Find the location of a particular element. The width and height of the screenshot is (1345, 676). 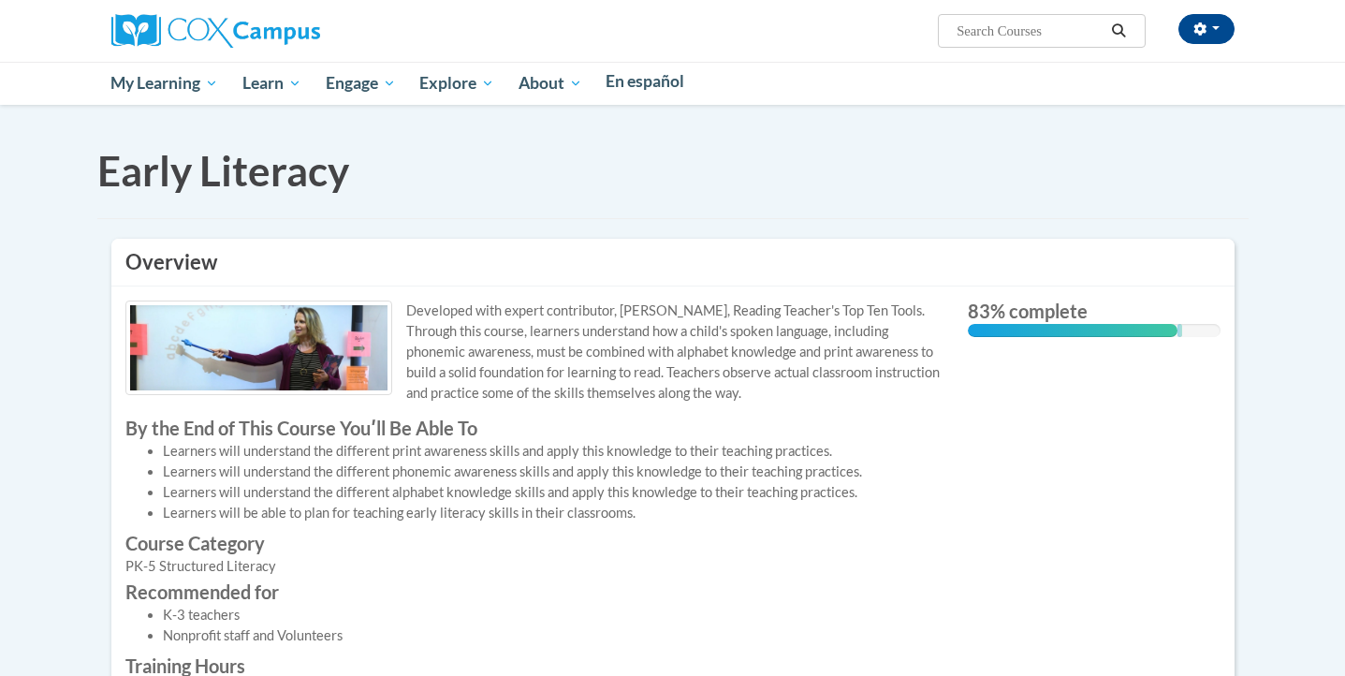

img: Cox Campus is located at coordinates (215, 31).